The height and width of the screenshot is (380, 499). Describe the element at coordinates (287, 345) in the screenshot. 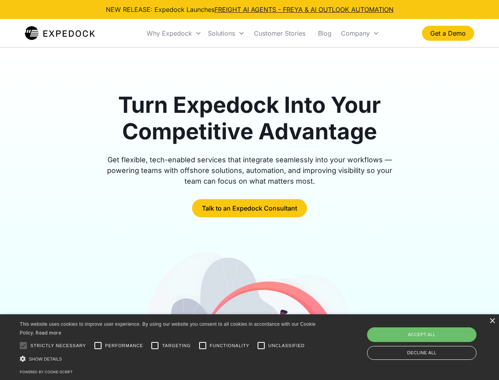

I see `span: Unclassified` at that location.